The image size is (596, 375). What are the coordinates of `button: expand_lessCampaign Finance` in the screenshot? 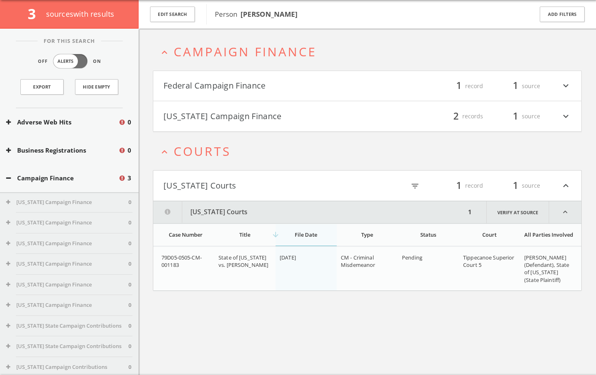 It's located at (370, 51).